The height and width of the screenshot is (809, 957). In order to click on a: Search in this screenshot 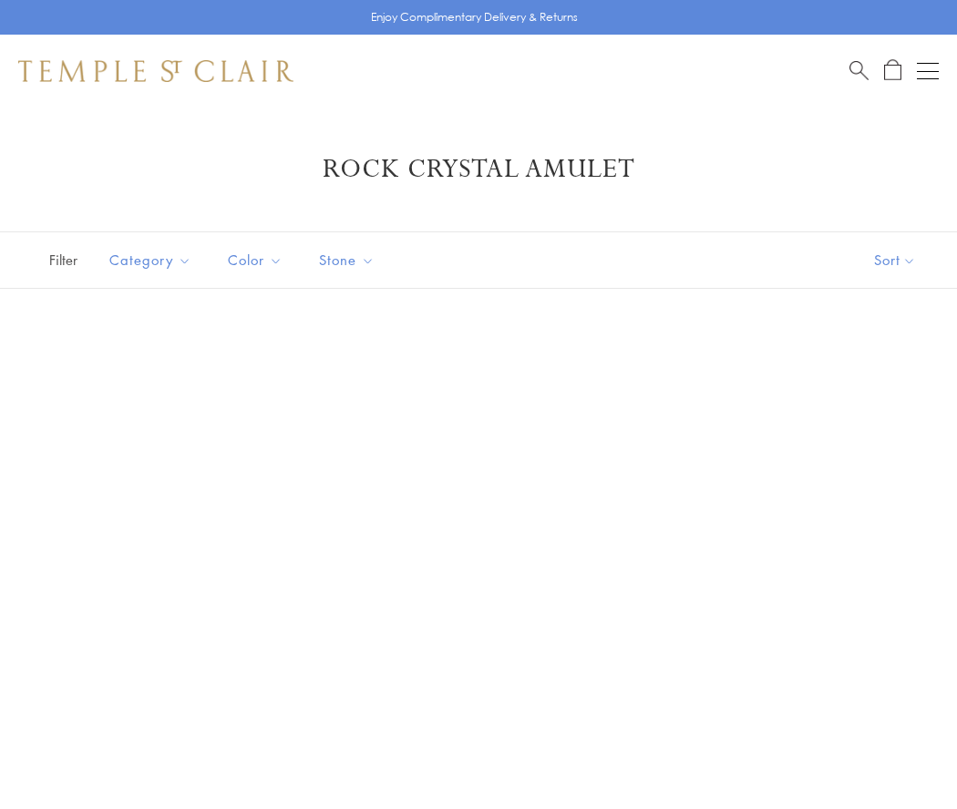, I will do `click(858, 70)`.